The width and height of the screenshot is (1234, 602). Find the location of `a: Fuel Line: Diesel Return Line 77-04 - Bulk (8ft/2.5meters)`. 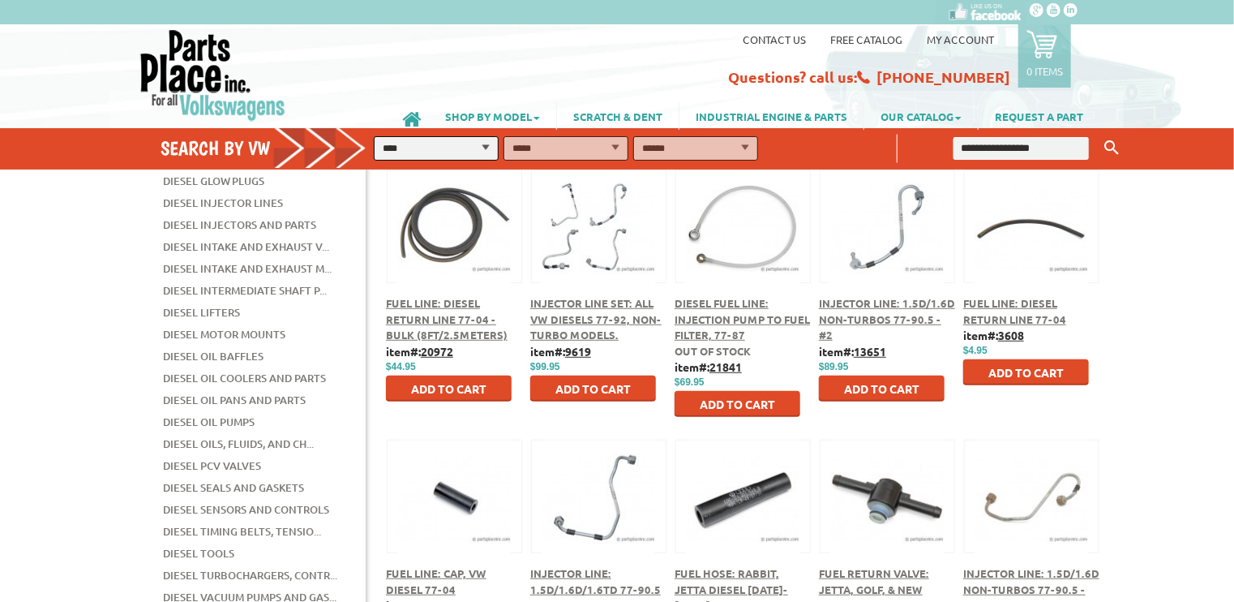

a: Fuel Line: Diesel Return Line 77-04 - Bulk (8ft/2.5meters) is located at coordinates (447, 319).